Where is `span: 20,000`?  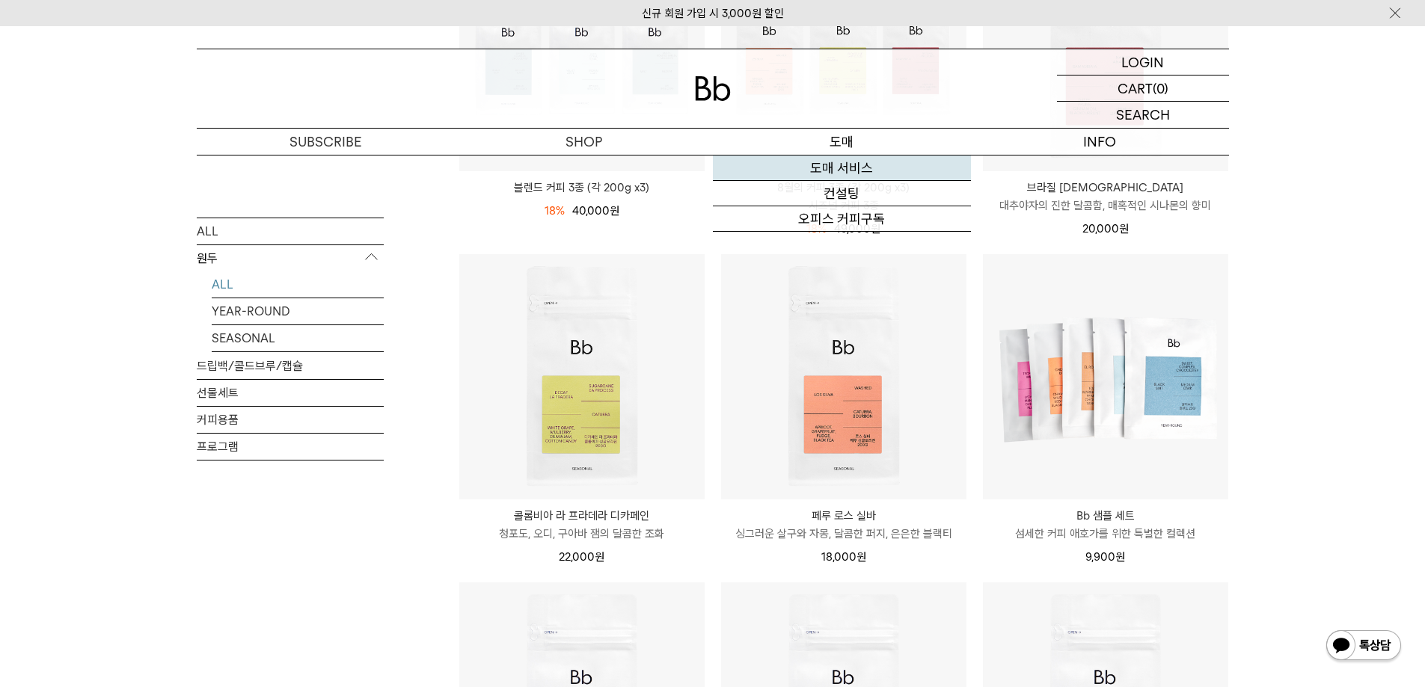 span: 20,000 is located at coordinates (1105, 229).